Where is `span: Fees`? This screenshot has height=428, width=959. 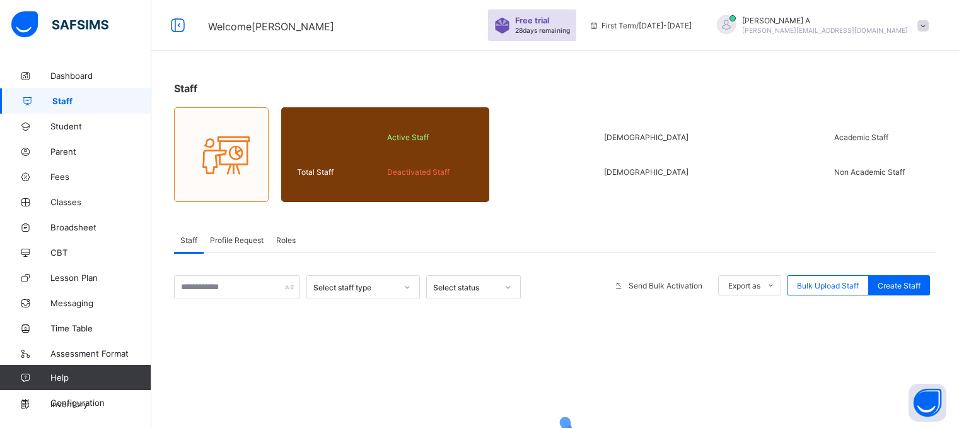
span: Fees is located at coordinates (101, 177).